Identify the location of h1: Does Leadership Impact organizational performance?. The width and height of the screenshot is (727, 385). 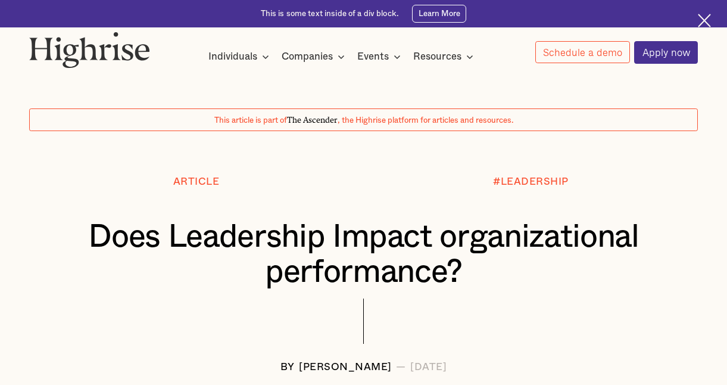
(363, 254).